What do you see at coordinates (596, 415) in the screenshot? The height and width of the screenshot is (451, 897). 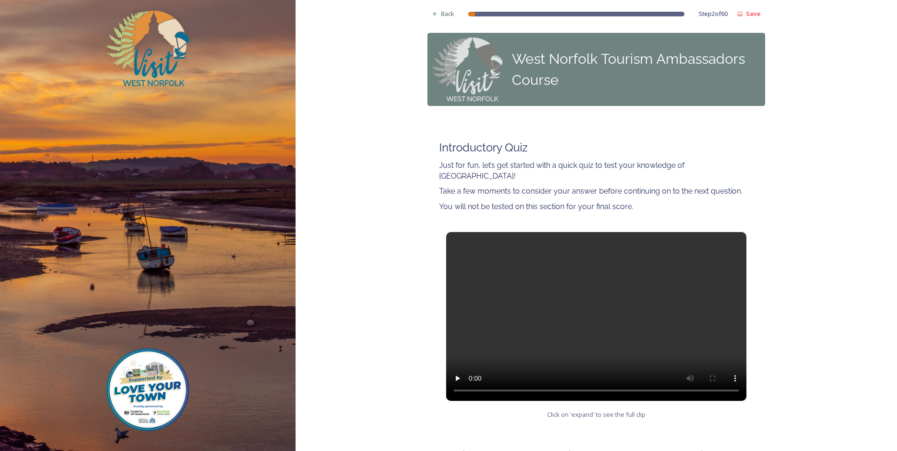 I see `span: Click on 'expand' to see the full clip` at bounding box center [596, 415].